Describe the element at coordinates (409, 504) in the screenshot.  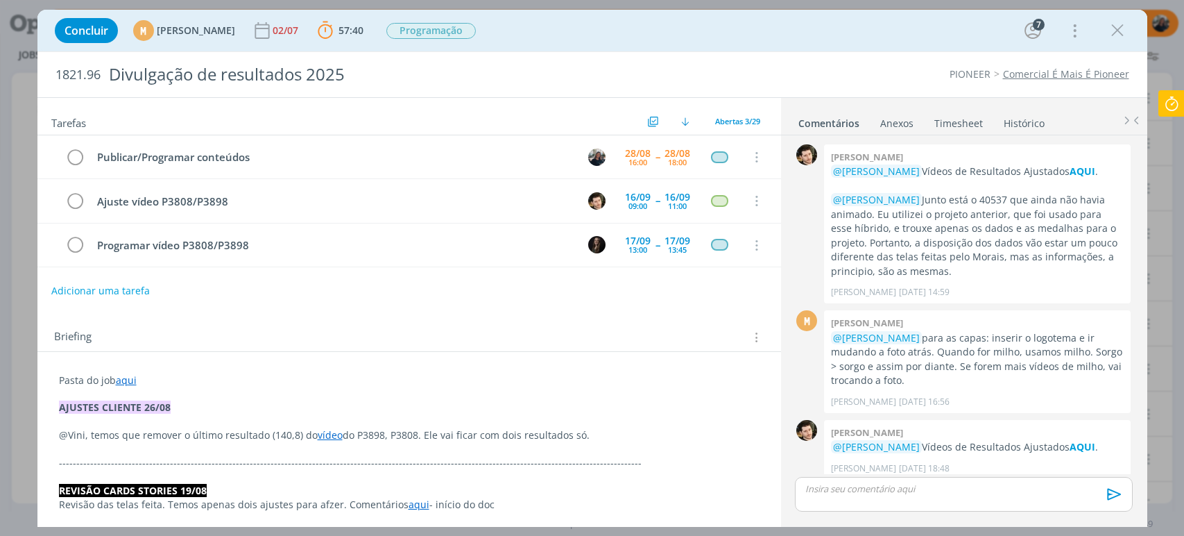
I see `p: Revisão das telas feita. Temos apenas dois ajustes para afzer. Comentários - início do doc` at that location.